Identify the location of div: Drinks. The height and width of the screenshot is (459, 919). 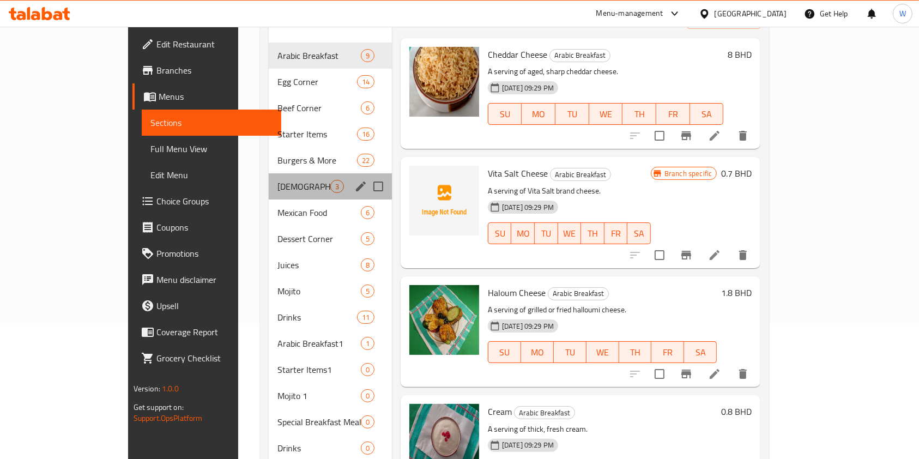
(319, 448).